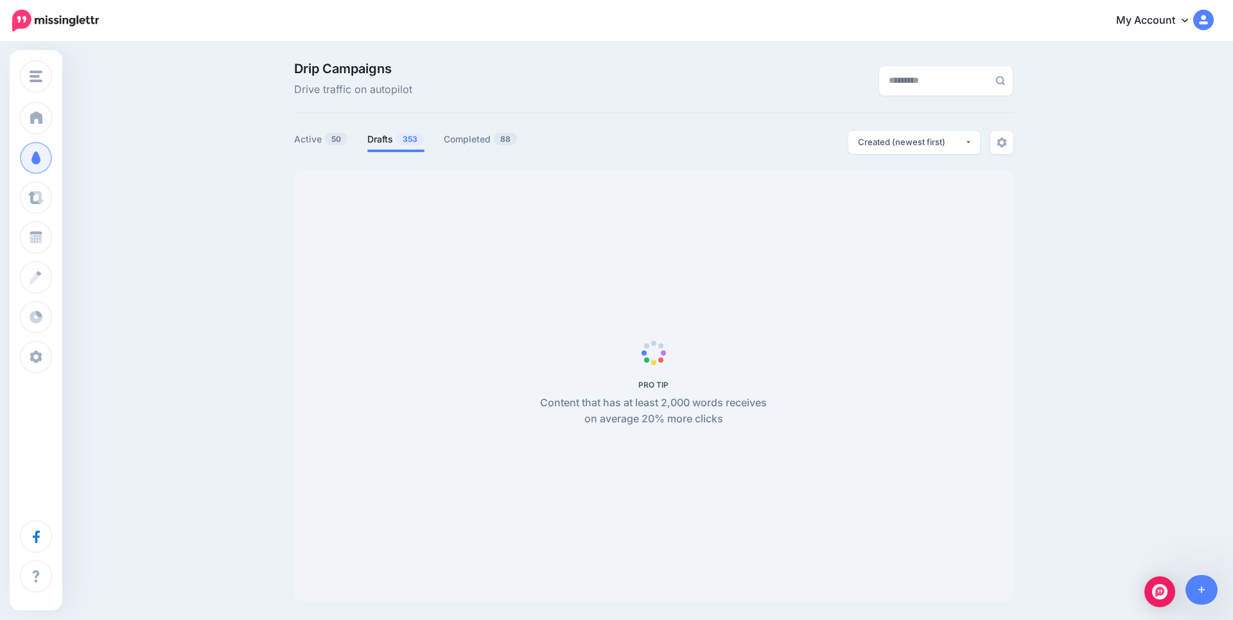 Image resolution: width=1233 pixels, height=620 pixels. Describe the element at coordinates (353, 69) in the screenshot. I see `span: Drip Campaigns` at that location.